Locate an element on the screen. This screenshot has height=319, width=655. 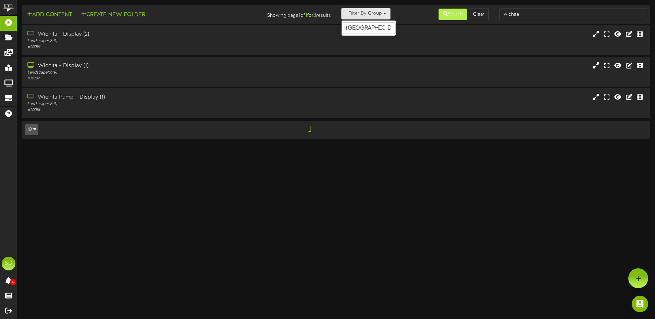
div: Open Intercom Messenger is located at coordinates (640, 304).